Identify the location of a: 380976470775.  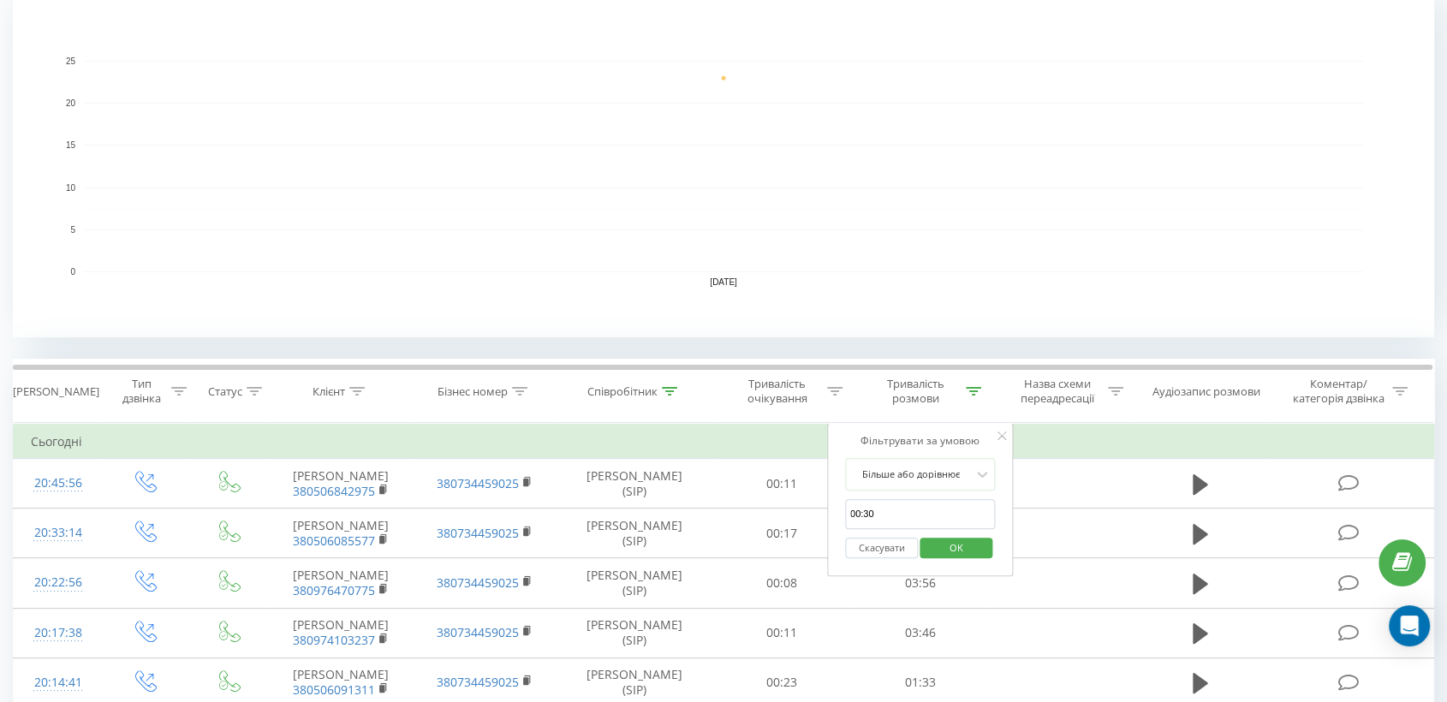
(334, 590).